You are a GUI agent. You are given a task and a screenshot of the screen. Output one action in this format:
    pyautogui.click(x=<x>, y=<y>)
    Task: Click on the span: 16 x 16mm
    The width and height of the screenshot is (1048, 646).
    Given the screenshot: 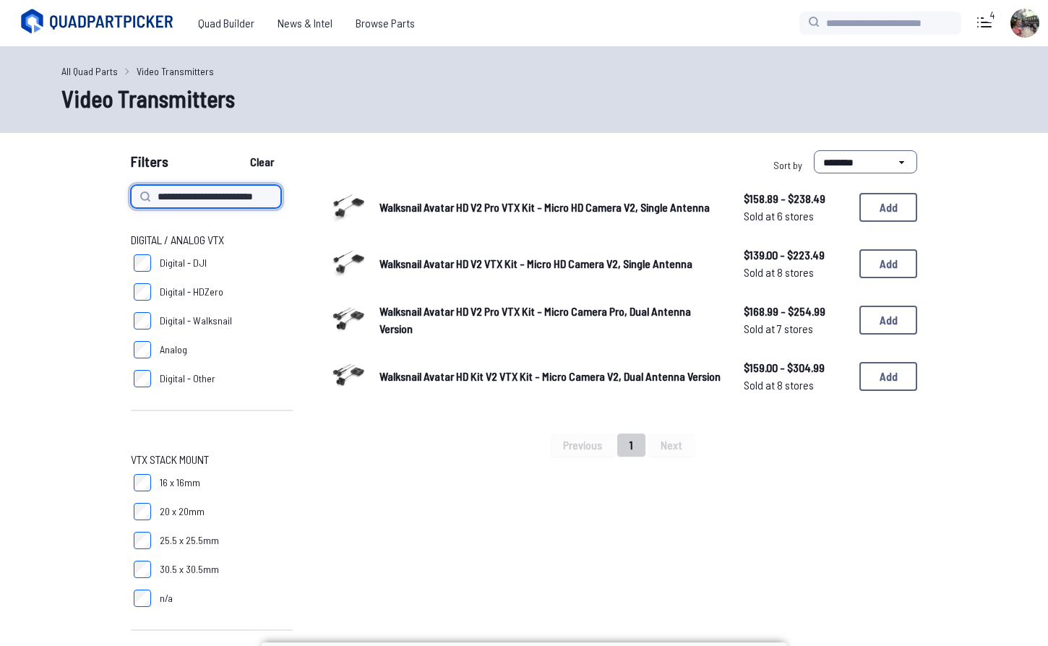 What is the action you would take?
    pyautogui.click(x=180, y=483)
    